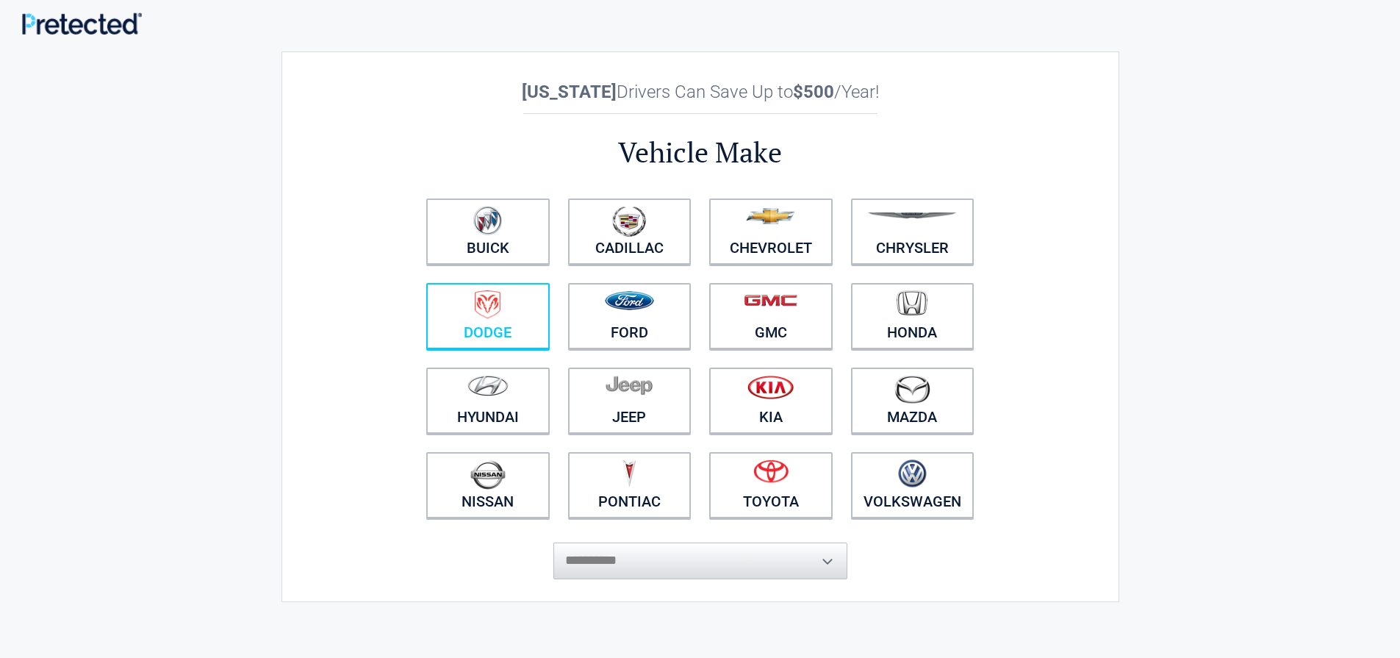 The height and width of the screenshot is (658, 1400). Describe the element at coordinates (770, 216) in the screenshot. I see `img: chevrolet` at that location.